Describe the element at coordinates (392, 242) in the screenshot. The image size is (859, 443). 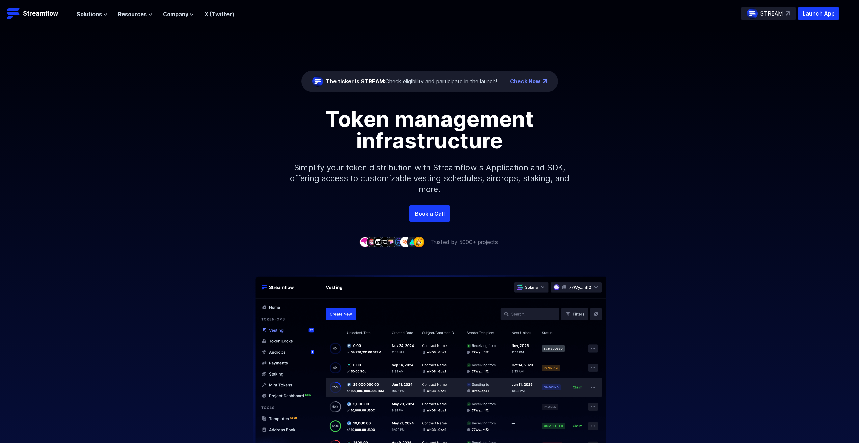
I see `img: company-5` at that location.